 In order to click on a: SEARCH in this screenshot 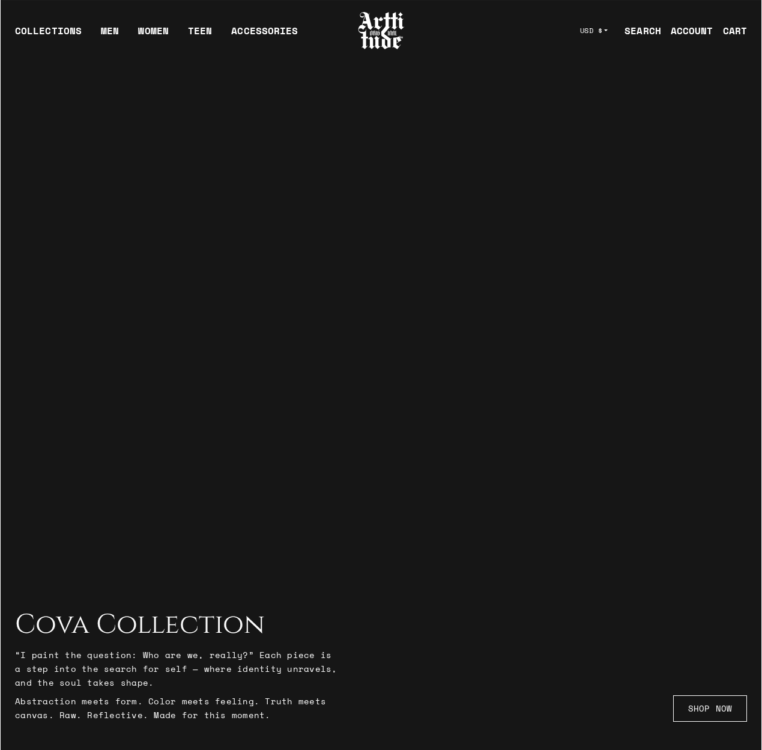, I will do `click(638, 31)`.